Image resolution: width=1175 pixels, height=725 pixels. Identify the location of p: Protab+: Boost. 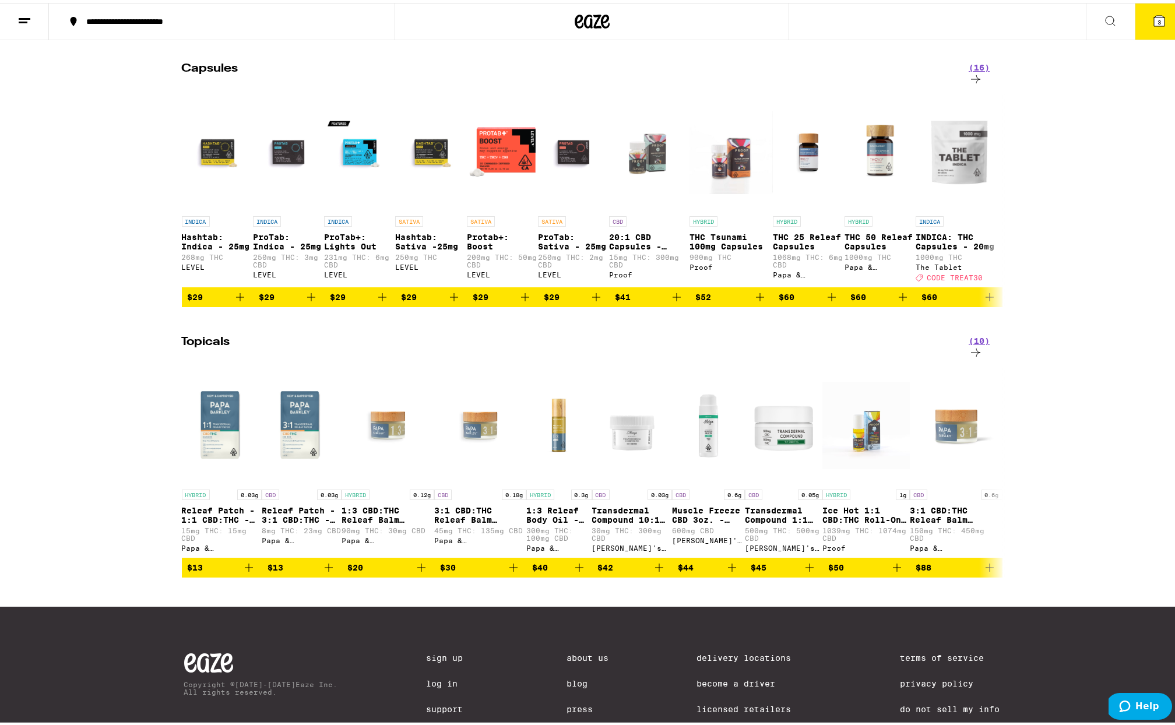
(502, 239).